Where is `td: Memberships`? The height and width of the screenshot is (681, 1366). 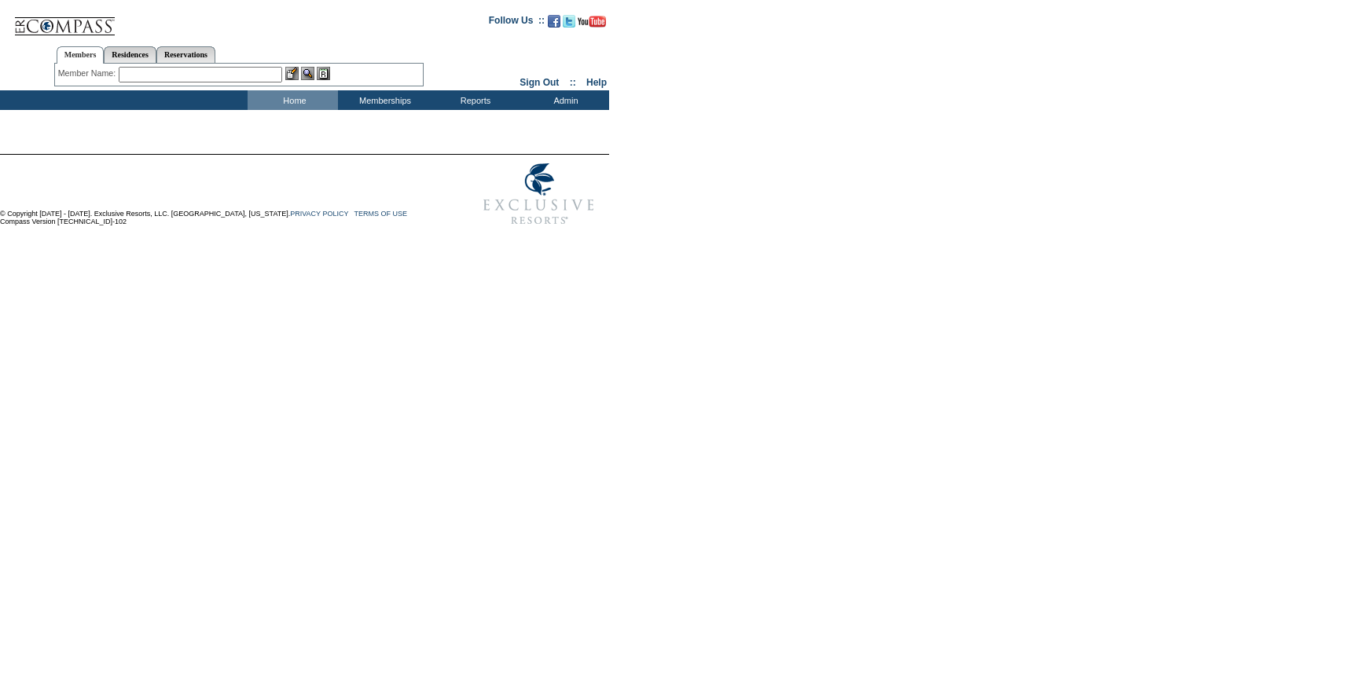 td: Memberships is located at coordinates (383, 100).